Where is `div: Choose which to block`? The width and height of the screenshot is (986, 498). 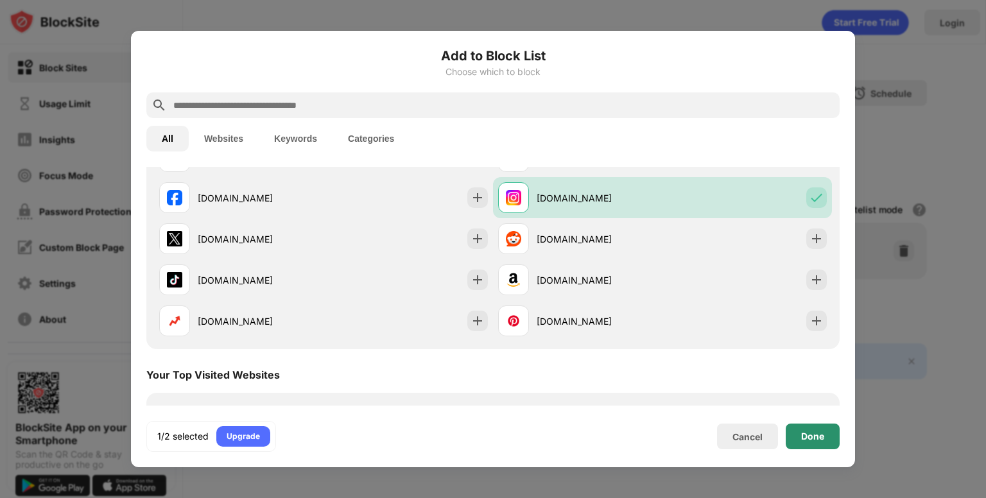
div: Choose which to block is located at coordinates (493, 72).